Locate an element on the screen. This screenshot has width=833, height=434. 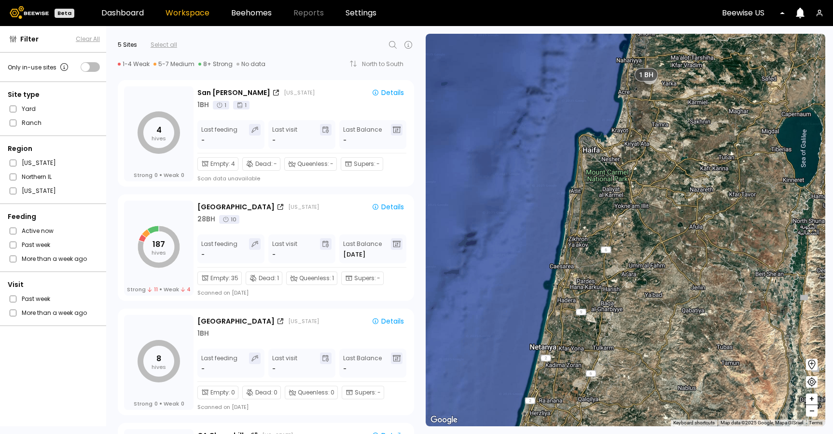
div: 28 BH is located at coordinates (206, 219).